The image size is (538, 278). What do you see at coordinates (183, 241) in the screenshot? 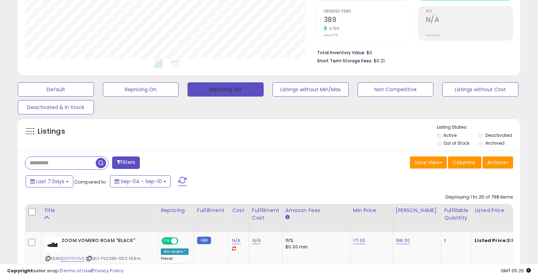
I see `span: OFF` at bounding box center [183, 241].